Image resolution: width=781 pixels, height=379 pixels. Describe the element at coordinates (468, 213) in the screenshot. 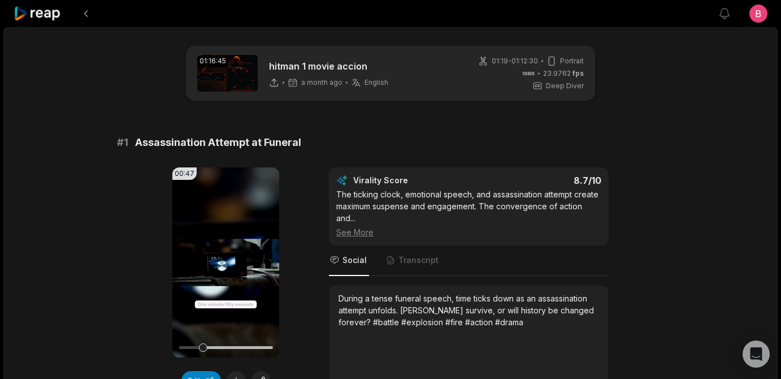

I see `div: The ticking clock, emotional speech, and assassination attempt create maximum suspense and engage...` at that location.